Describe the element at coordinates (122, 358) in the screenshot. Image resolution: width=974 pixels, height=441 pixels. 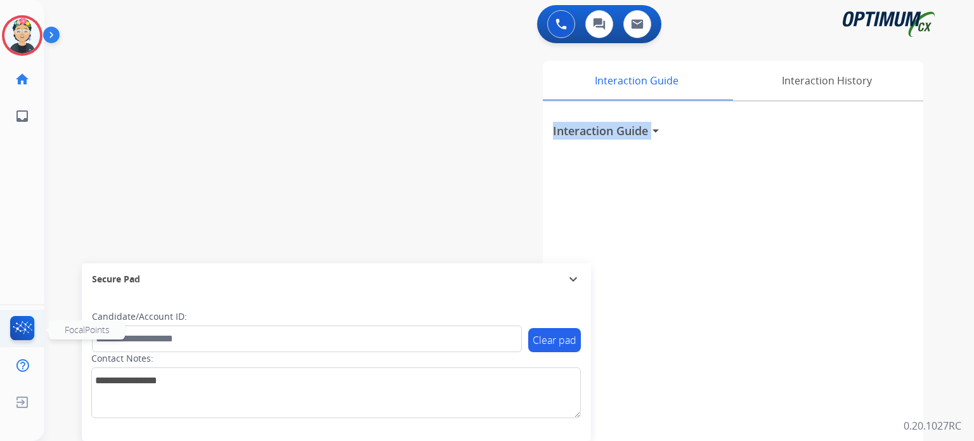
I see `label: Contact Notes:` at that location.